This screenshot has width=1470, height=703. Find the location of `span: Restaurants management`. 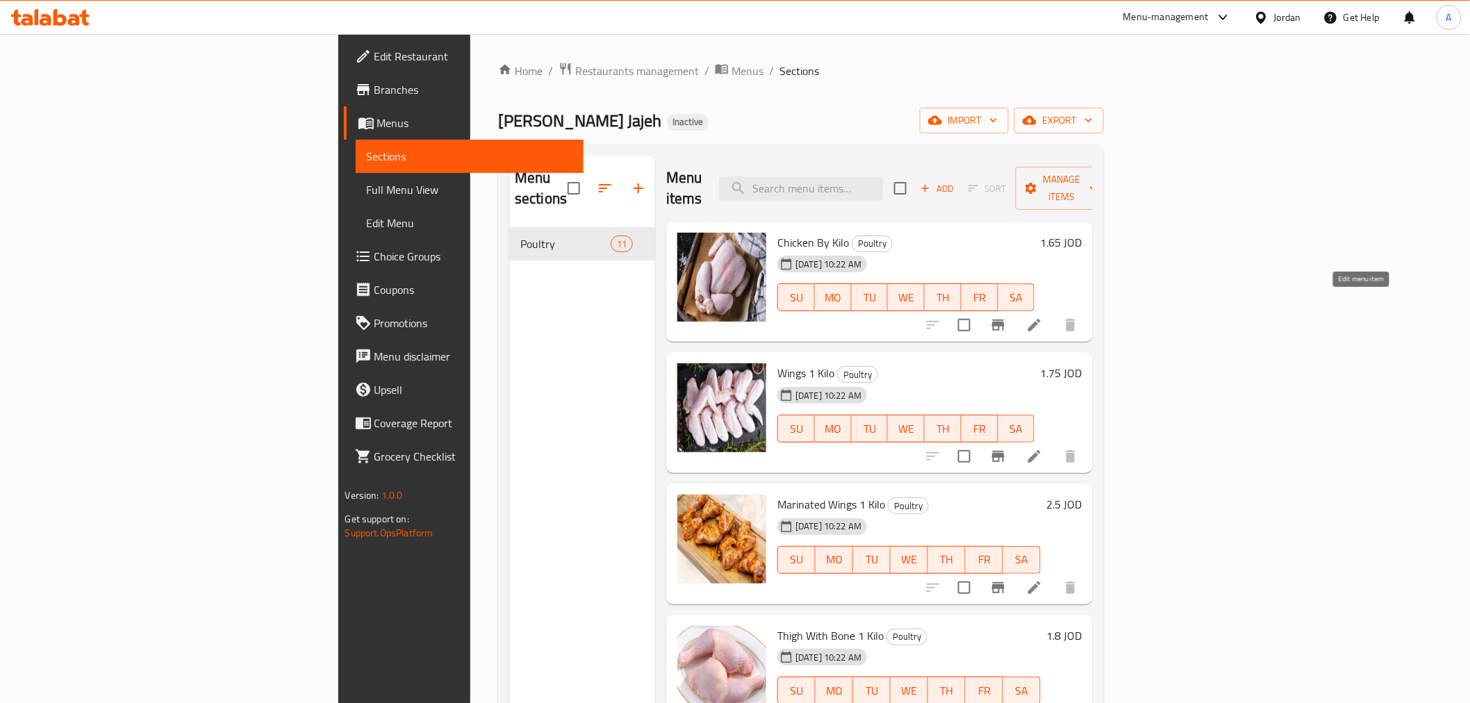

span: Restaurants management is located at coordinates (637, 71).